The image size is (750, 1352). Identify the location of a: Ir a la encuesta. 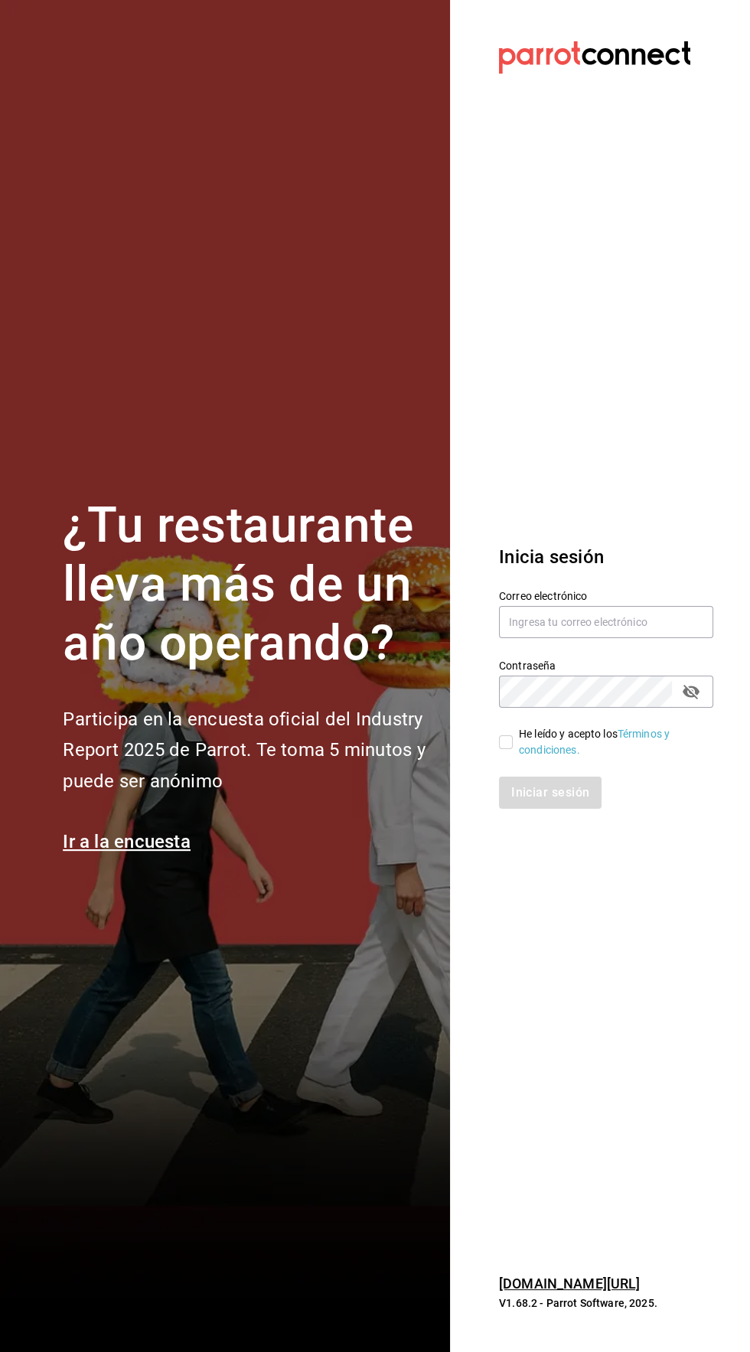
(126, 842).